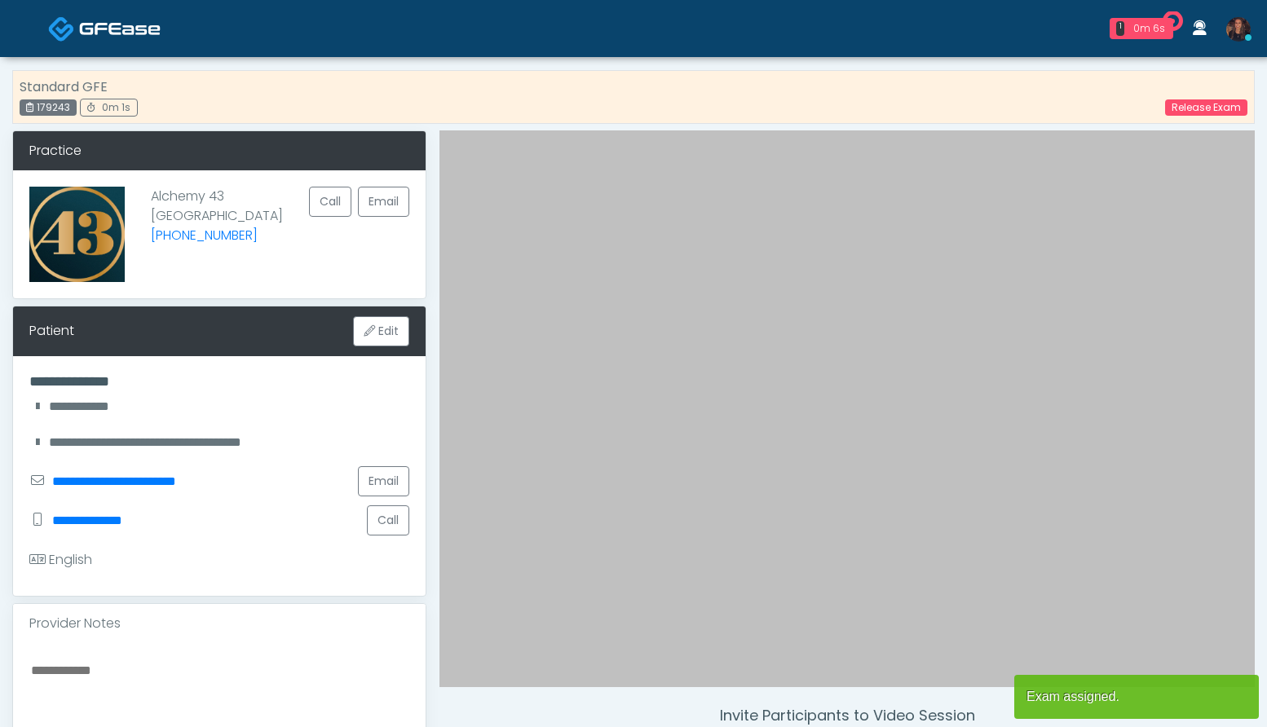 The height and width of the screenshot is (727, 1267). What do you see at coordinates (48, 108) in the screenshot?
I see `div: 179243` at bounding box center [48, 108].